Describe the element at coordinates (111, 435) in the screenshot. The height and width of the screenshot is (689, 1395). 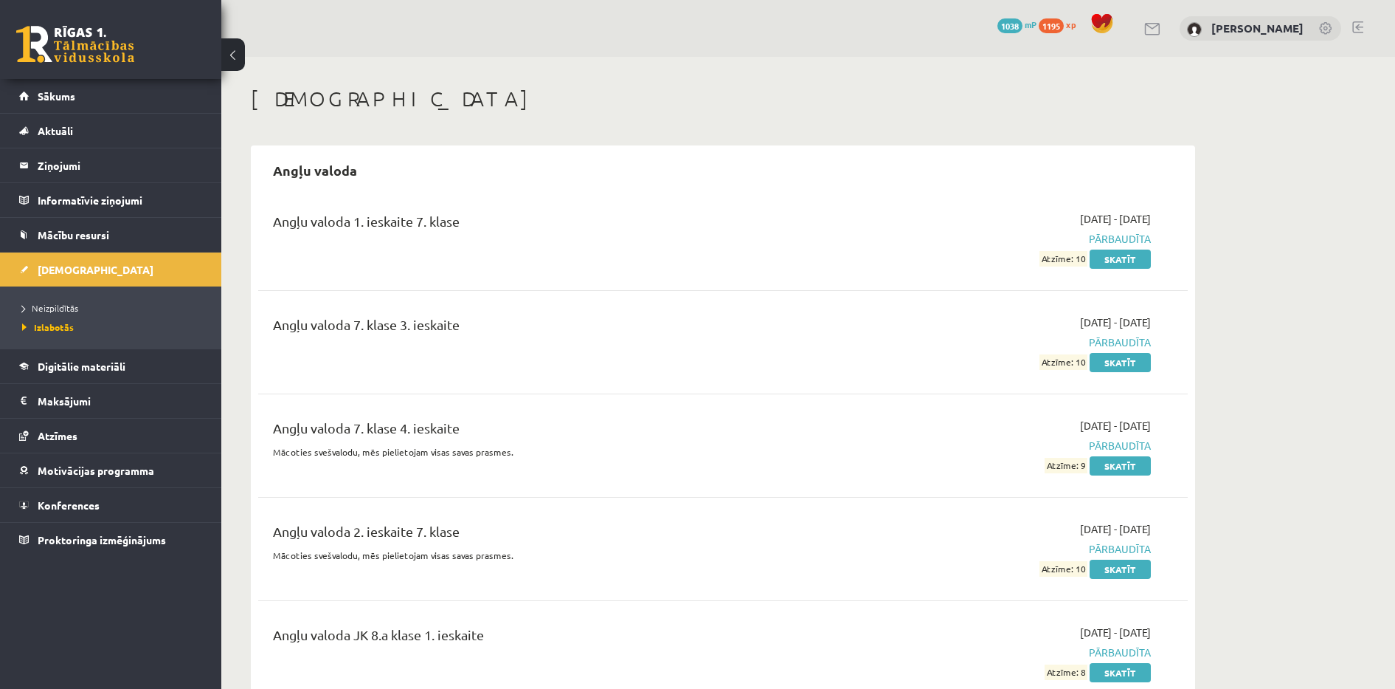
I see `a: Atzīmes` at that location.